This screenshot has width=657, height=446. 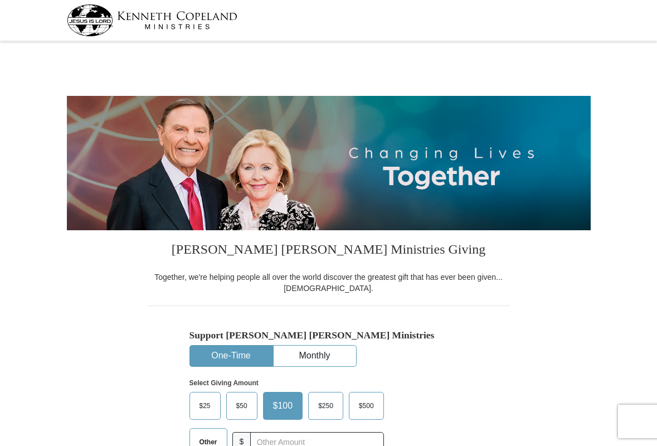 What do you see at coordinates (366, 406) in the screenshot?
I see `span: $500` at bounding box center [366, 406].